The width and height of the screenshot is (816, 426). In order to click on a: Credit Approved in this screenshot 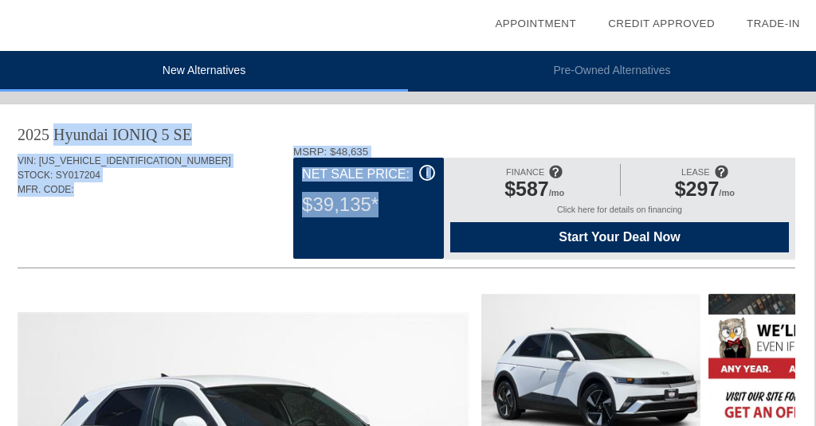, I will do `click(661, 23)`.